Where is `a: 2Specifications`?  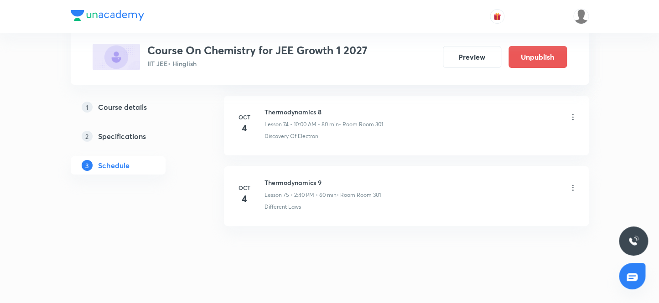 a: 2Specifications is located at coordinates (133, 136).